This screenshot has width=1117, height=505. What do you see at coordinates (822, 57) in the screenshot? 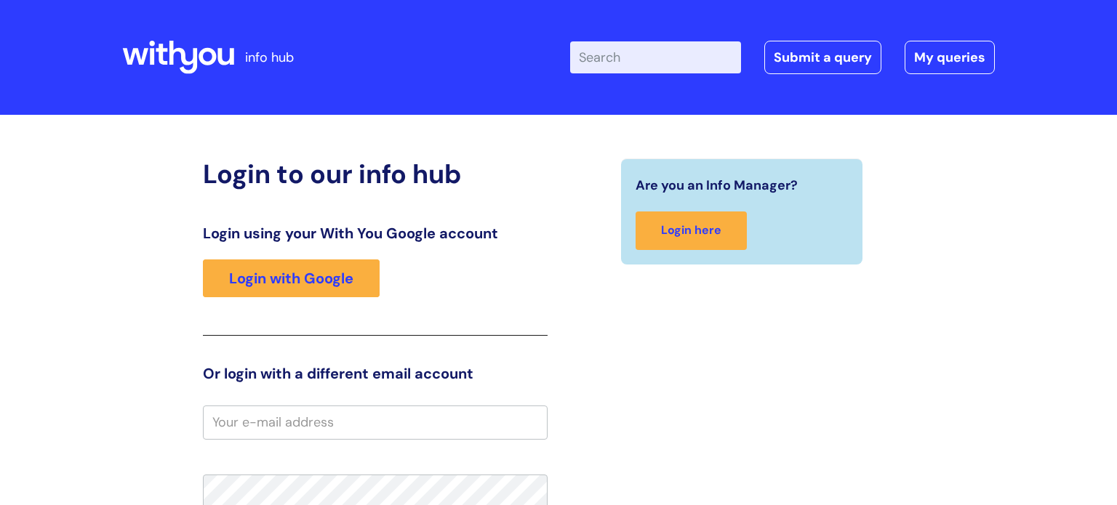
I see `a: Submit a query` at bounding box center [822, 57].